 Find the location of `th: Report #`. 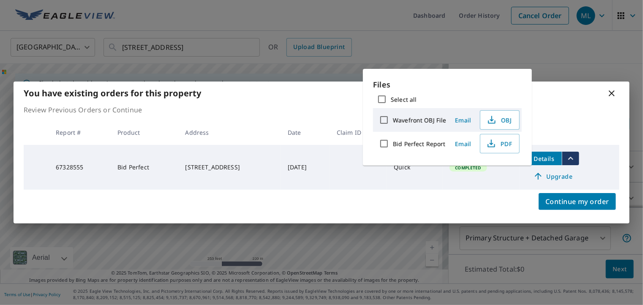

th: Report # is located at coordinates (80, 132).